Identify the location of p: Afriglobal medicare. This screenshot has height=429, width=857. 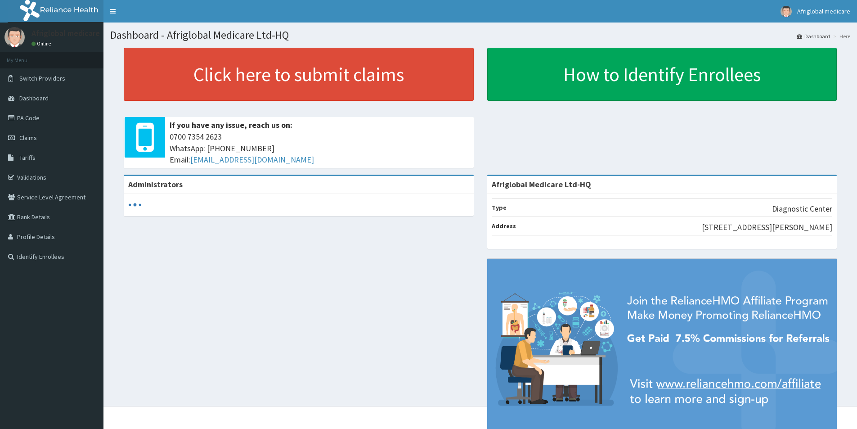
(66, 33).